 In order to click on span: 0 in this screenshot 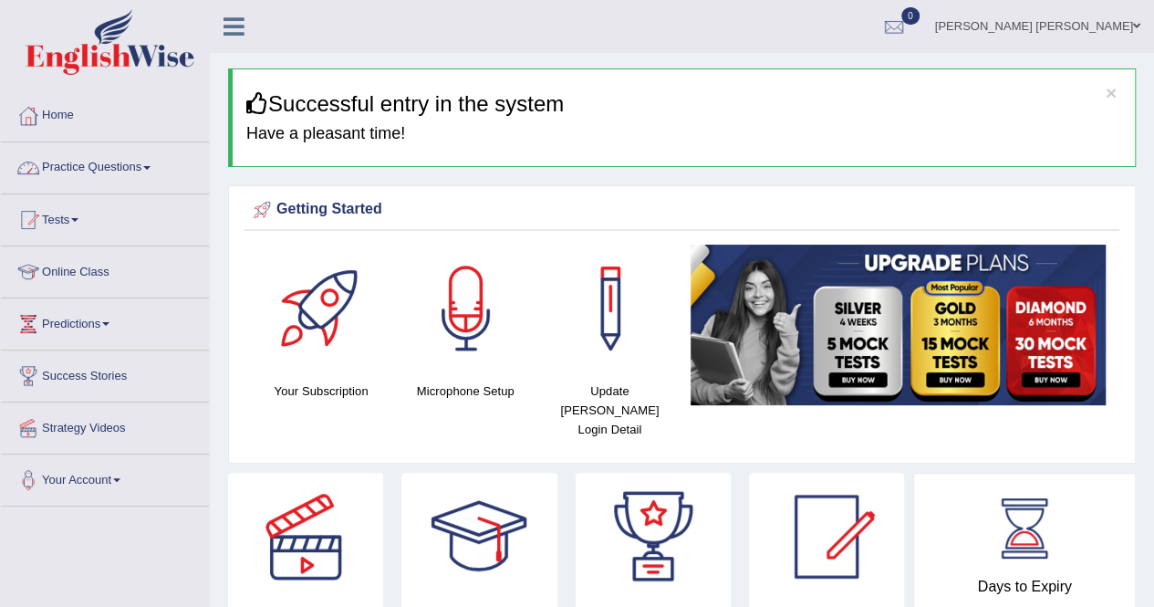, I will do `click(910, 16)`.